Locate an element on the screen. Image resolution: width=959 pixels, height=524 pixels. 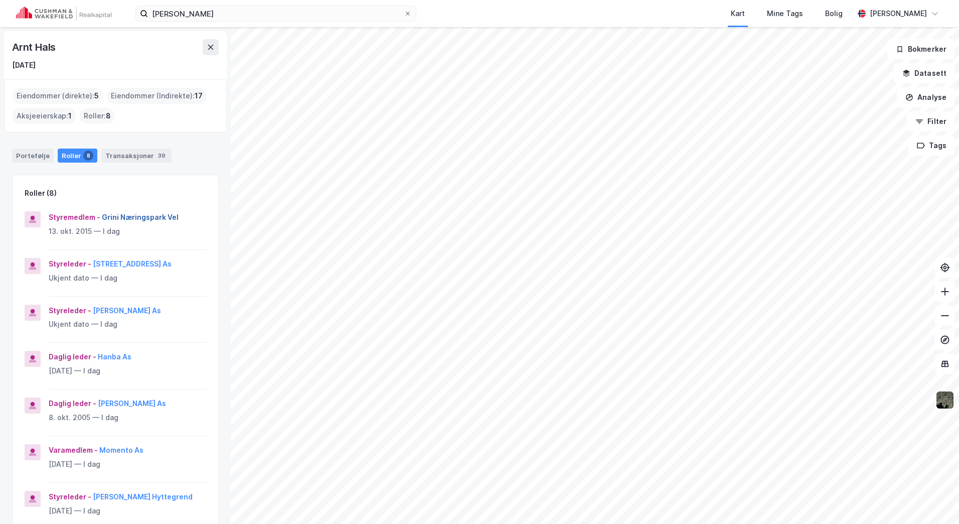
div: Arnt Hals is located at coordinates (35, 47).